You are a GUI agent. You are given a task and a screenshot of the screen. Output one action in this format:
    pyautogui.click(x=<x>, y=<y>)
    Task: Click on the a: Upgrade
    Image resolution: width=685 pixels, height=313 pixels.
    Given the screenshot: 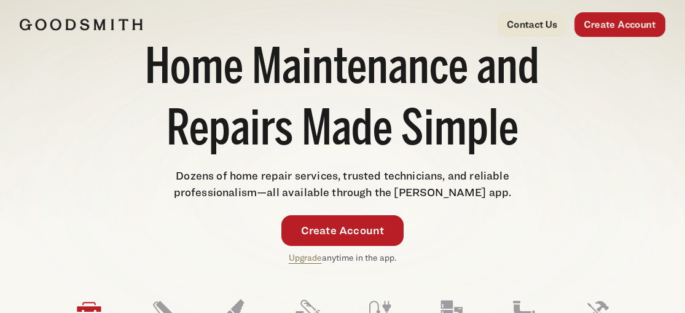 What is the action you would take?
    pyautogui.click(x=305, y=257)
    